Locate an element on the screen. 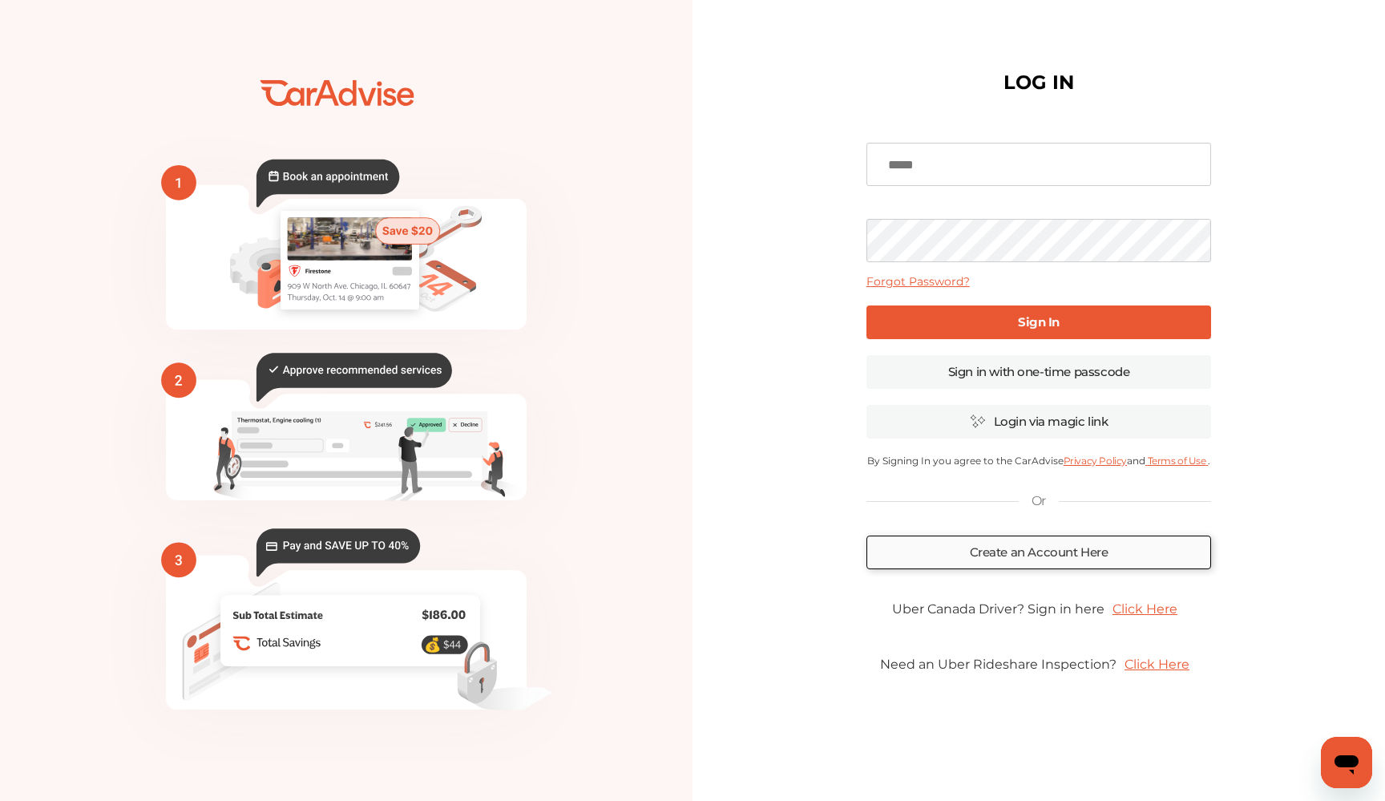 This screenshot has width=1385, height=801. b: Terms of Use is located at coordinates (1176, 460).